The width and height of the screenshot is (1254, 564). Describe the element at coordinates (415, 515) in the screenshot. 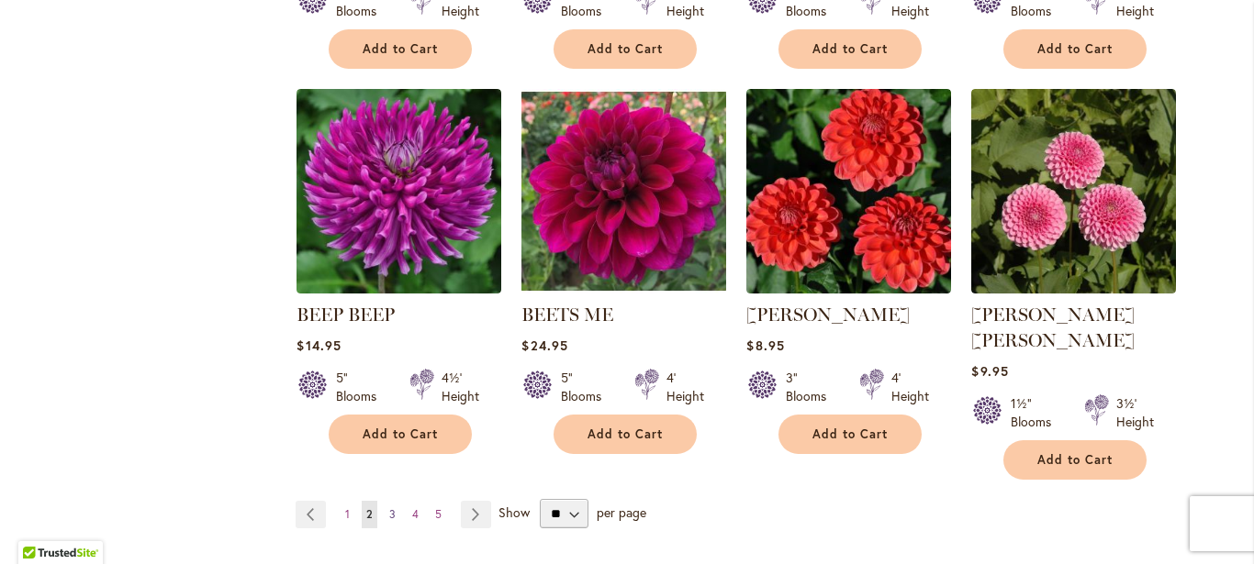

I see `a: 4` at that location.